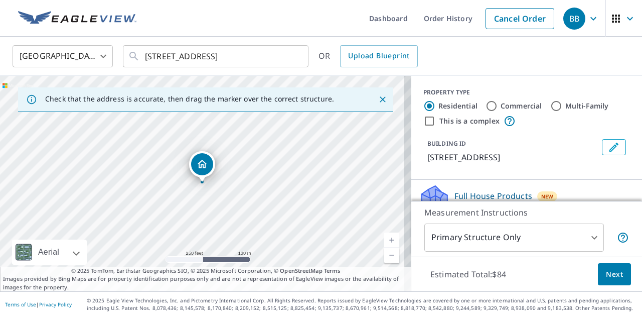  I want to click on a: Terms of Use, so click(21, 304).